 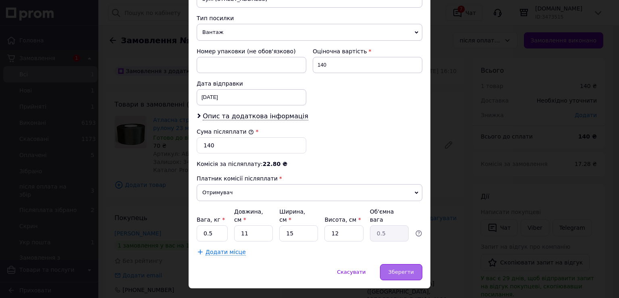 I want to click on span: Опис та додаткова інформація, so click(x=256, y=116).